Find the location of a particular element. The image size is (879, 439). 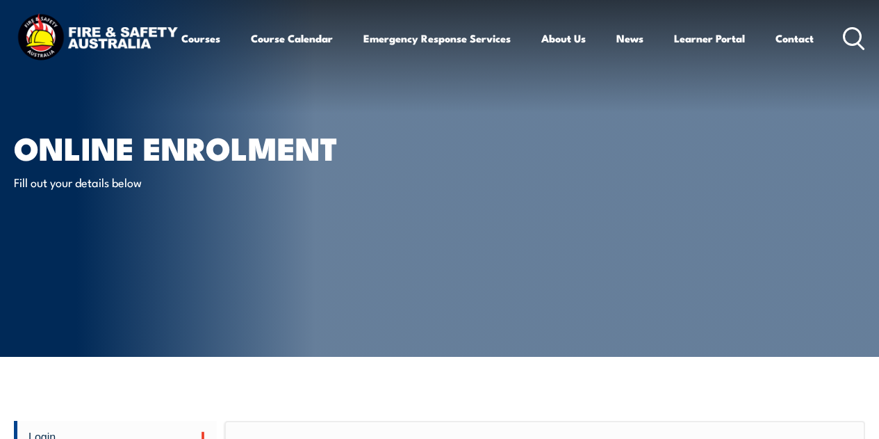

a: Emergency Response Services is located at coordinates (437, 38).